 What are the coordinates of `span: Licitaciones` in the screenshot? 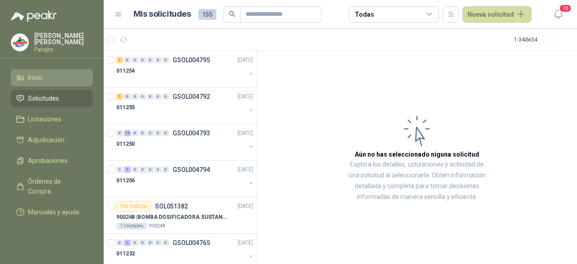 It's located at (45, 119).